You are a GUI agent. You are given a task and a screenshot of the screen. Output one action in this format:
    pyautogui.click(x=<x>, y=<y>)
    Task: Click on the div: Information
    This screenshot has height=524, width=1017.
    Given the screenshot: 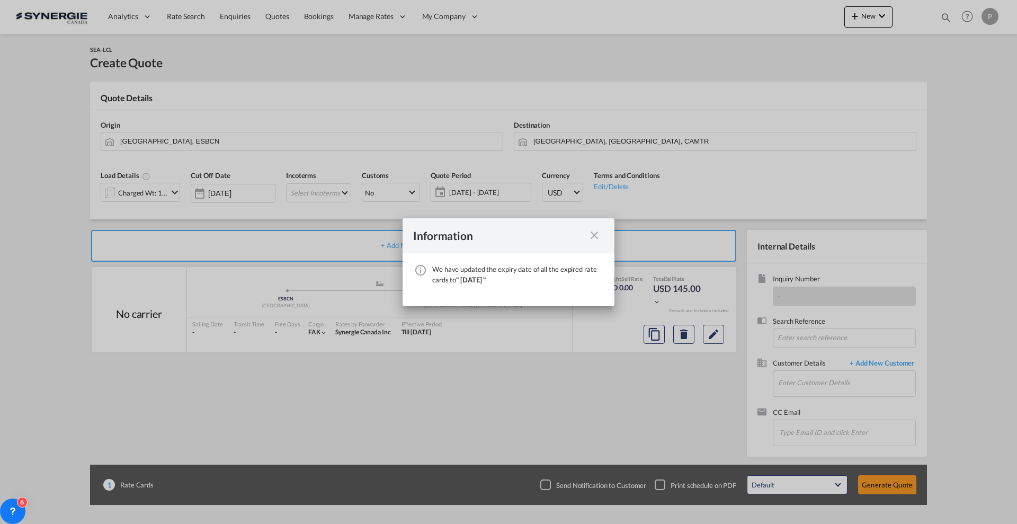 What is the action you would take?
    pyautogui.click(x=499, y=235)
    